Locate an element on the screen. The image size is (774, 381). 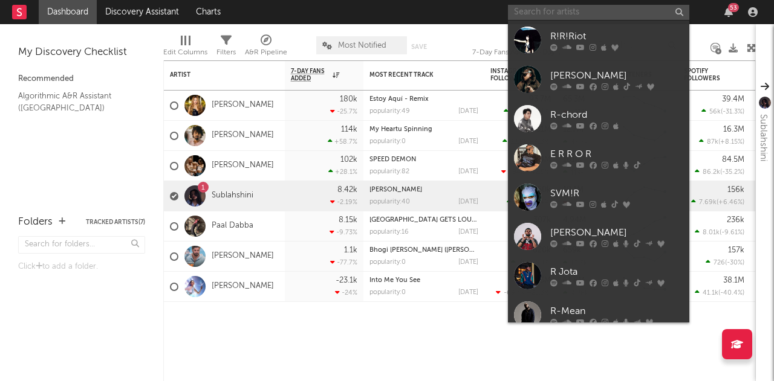
a: Sublahshini is located at coordinates (232, 196).